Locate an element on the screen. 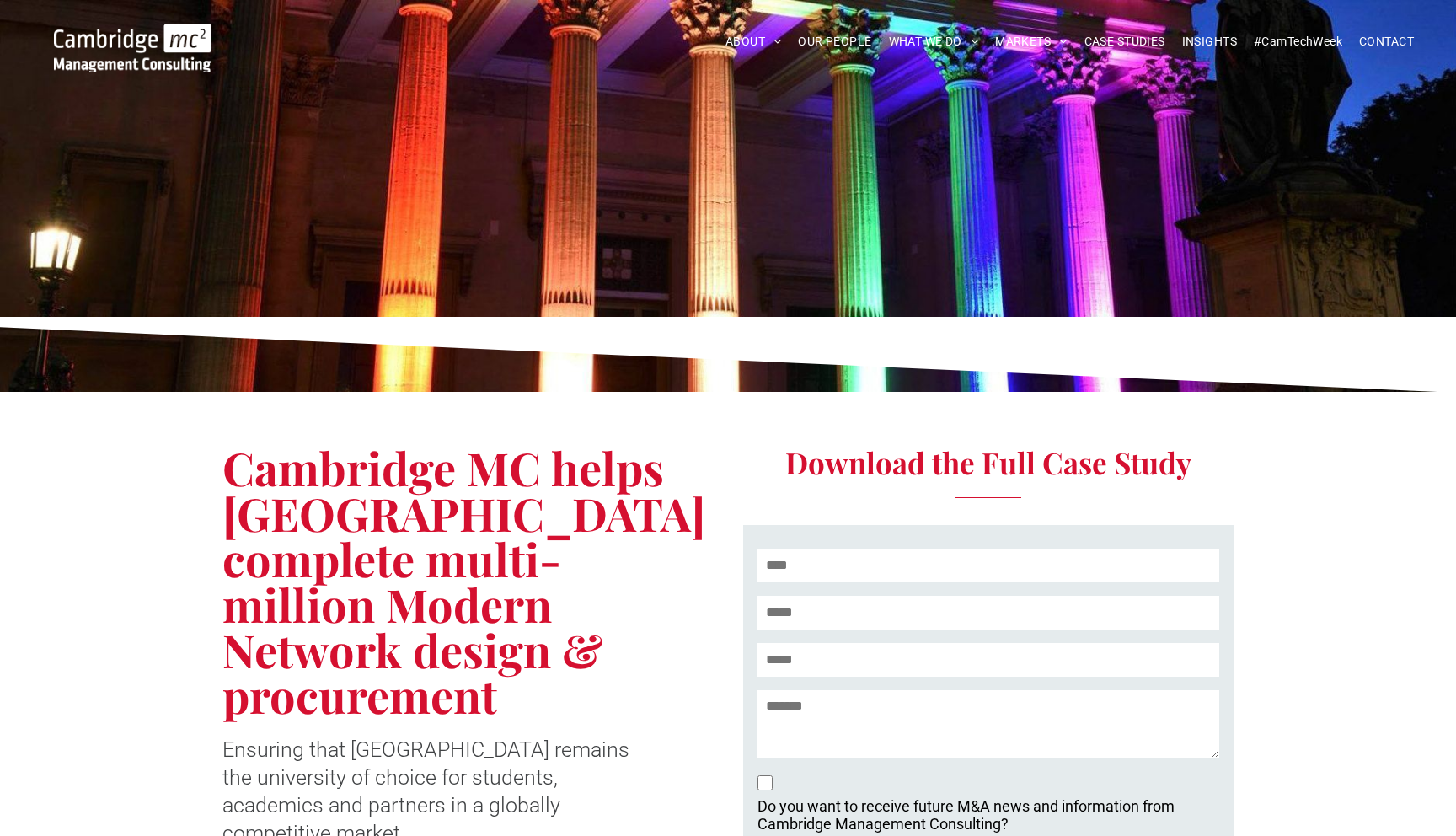 This screenshot has width=1456, height=836. a: INSIGHTS is located at coordinates (1209, 41).